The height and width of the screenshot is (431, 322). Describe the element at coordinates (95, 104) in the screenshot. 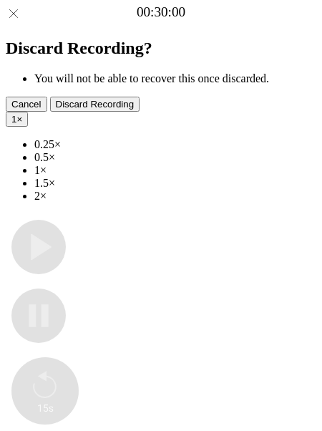

I see `button: Discard Recording` at that location.